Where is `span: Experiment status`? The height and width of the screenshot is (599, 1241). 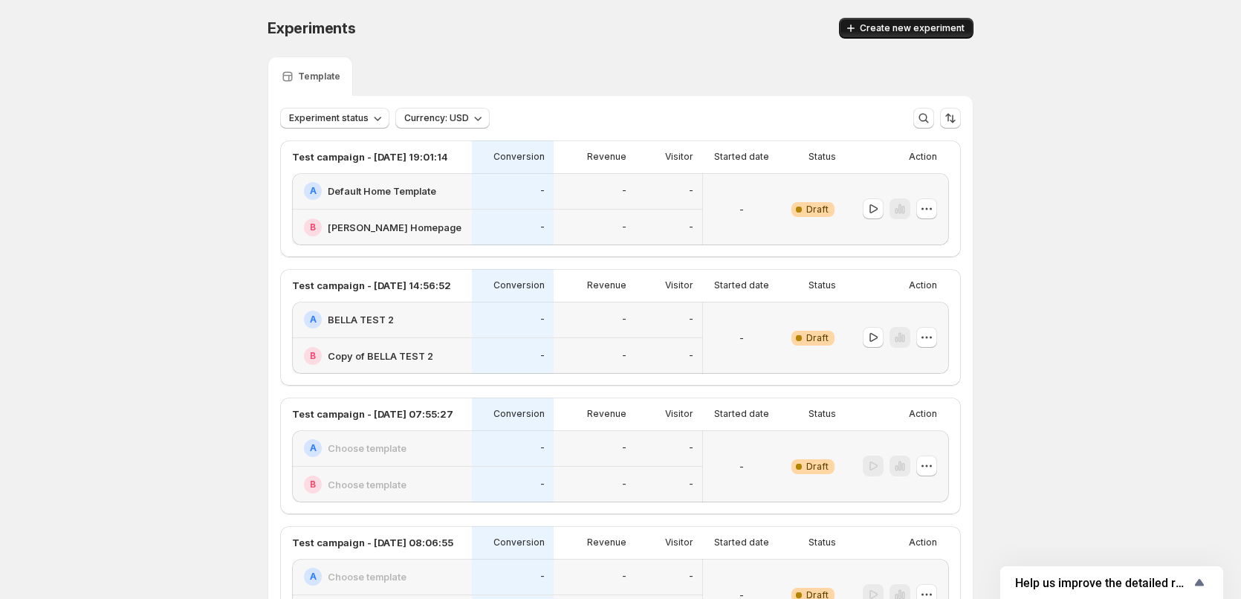 span: Experiment status is located at coordinates (328, 118).